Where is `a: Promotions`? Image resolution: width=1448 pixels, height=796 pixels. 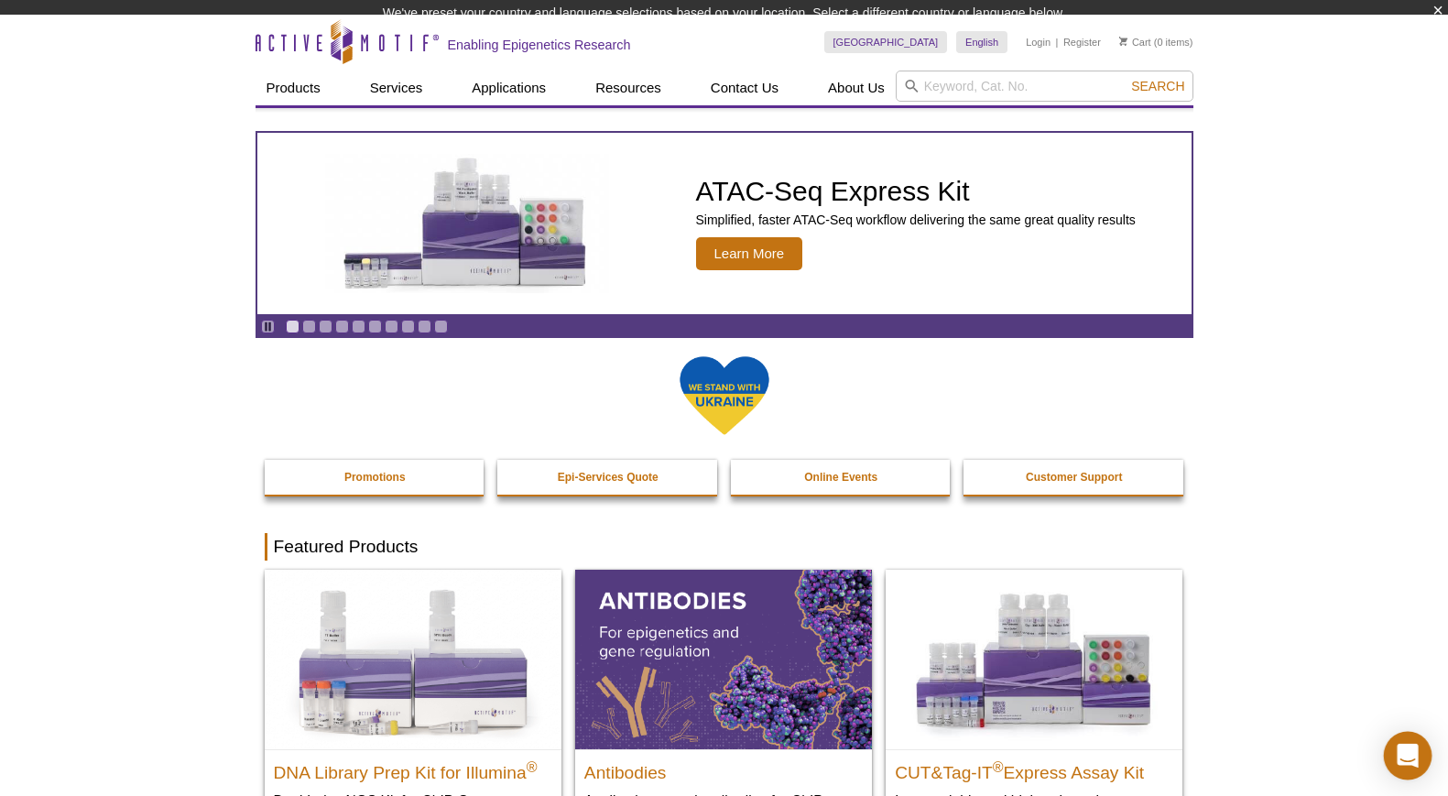 a: Promotions is located at coordinates (376, 477).